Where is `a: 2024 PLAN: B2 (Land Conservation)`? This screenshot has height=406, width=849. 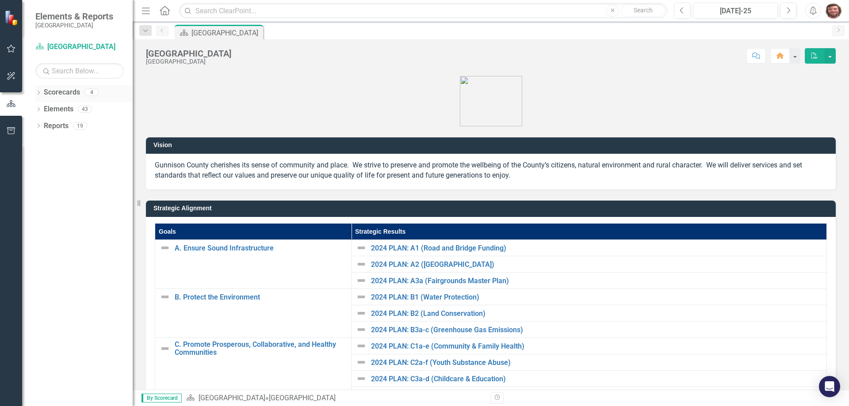
a: 2024 PLAN: B2 (Land Conservation) is located at coordinates (596, 314).